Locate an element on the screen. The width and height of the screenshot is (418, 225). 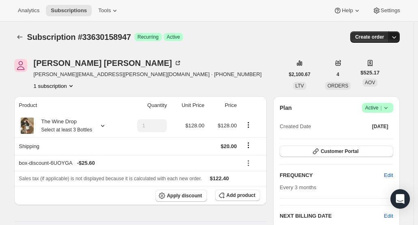
small: Select at least 3 Bottles is located at coordinates (67, 130).